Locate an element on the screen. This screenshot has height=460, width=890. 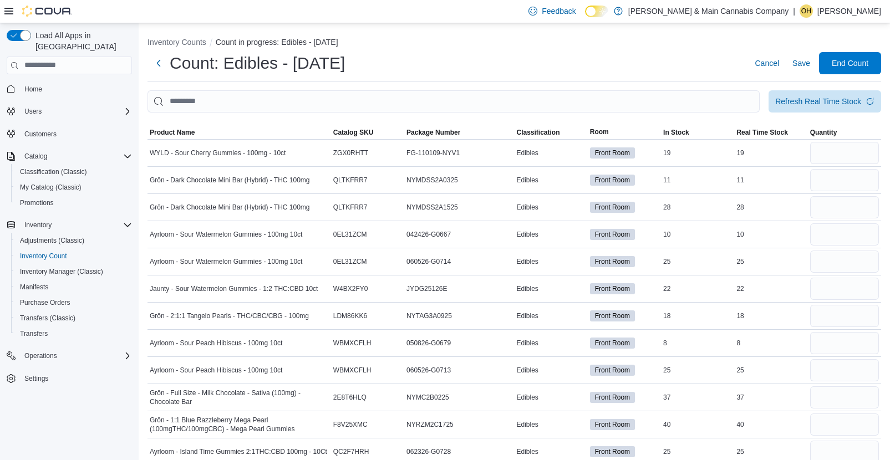
div: 25 is located at coordinates (698, 371).